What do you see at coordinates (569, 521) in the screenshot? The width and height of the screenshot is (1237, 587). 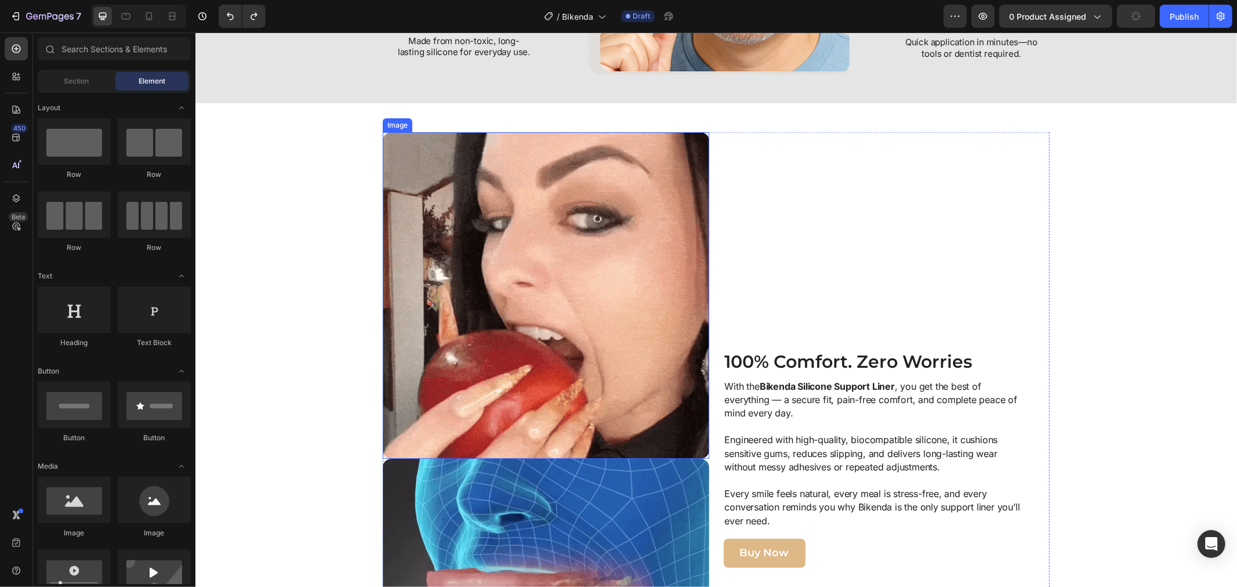 I see `p: Buy Now` at bounding box center [569, 521].